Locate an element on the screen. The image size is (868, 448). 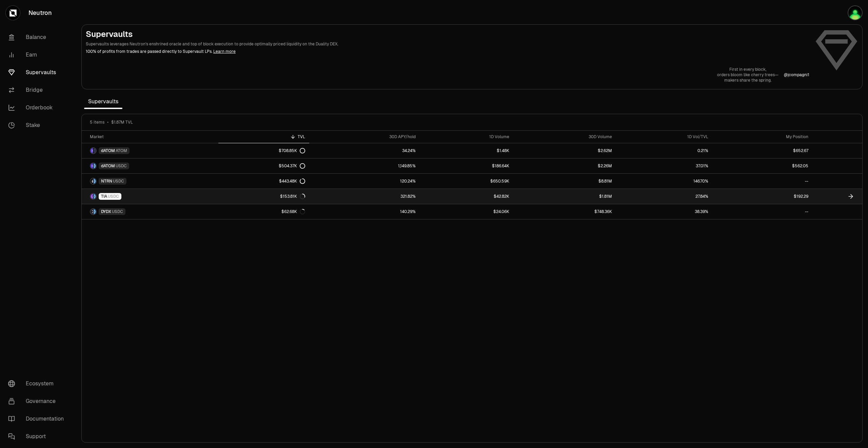
div: TVL is located at coordinates (264, 137).